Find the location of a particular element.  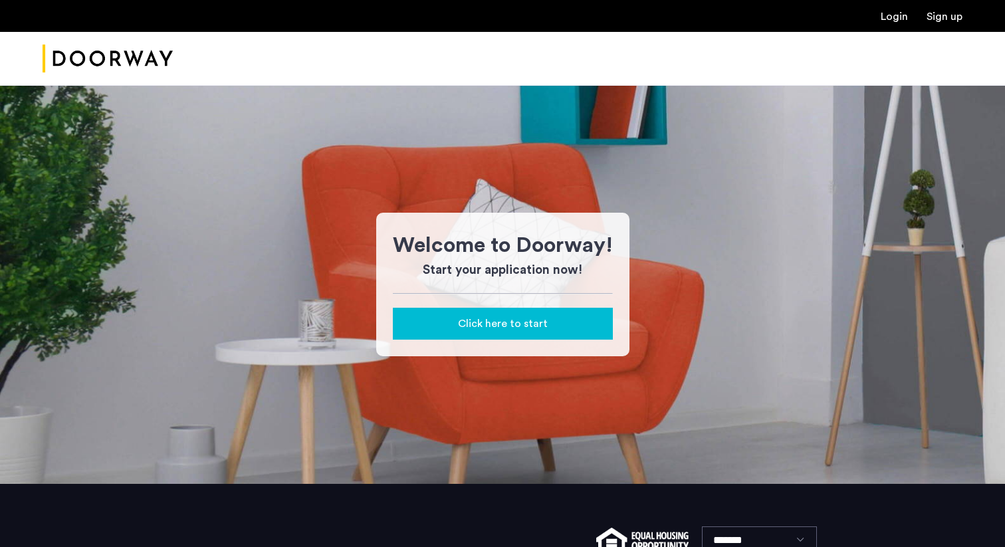

button: button is located at coordinates (502, 324).